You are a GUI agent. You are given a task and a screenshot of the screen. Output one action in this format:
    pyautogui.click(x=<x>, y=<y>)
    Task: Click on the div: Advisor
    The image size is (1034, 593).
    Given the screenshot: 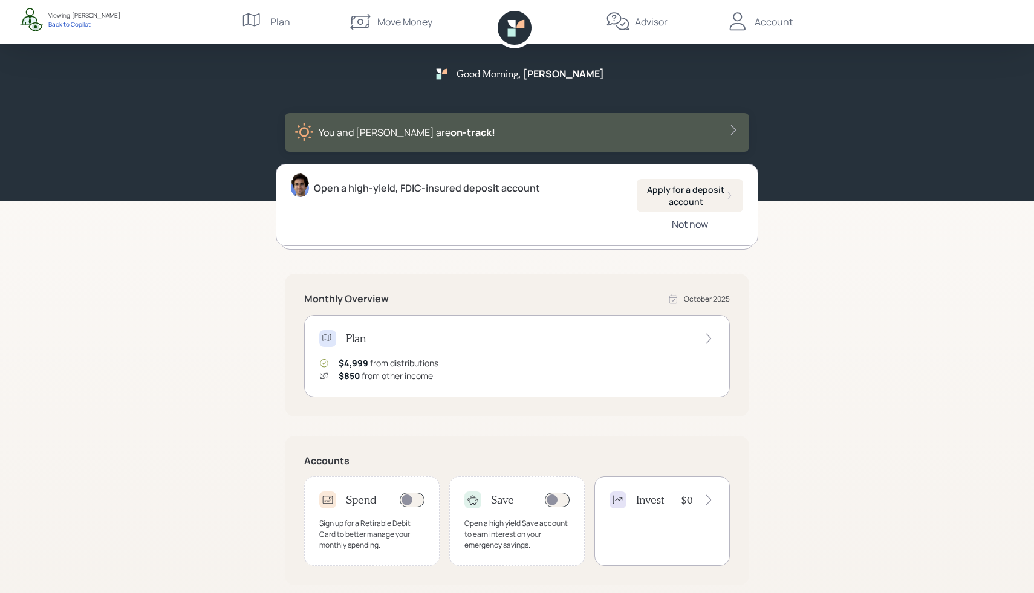 What is the action you would take?
    pyautogui.click(x=651, y=22)
    